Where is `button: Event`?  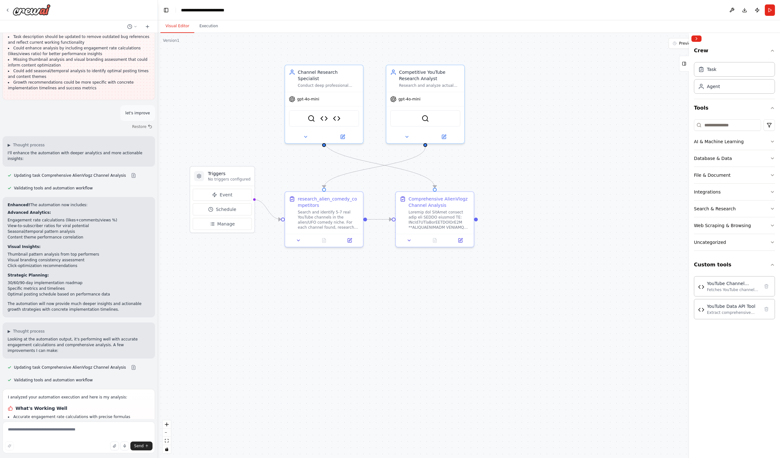
button: Event is located at coordinates (222, 195).